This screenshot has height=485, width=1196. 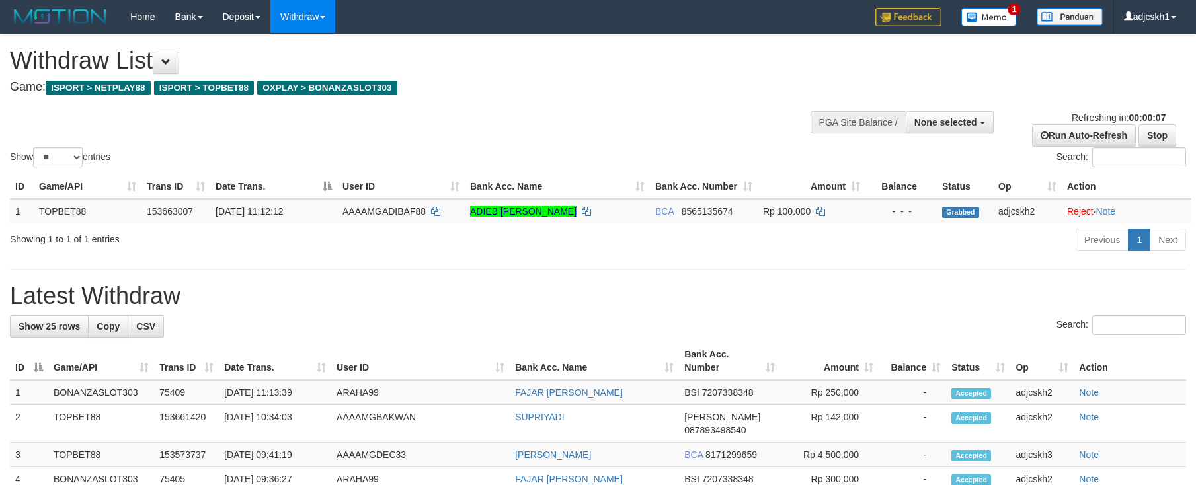 I want to click on img: Feedback.jpg, so click(x=908, y=17).